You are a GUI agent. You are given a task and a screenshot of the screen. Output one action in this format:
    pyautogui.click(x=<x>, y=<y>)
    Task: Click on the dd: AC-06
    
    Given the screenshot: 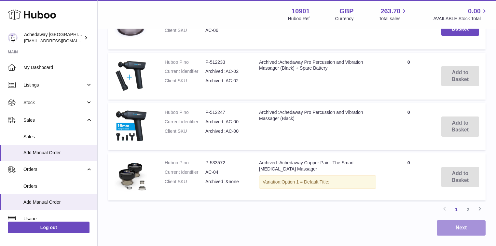 What is the action you would take?
    pyautogui.click(x=226, y=30)
    